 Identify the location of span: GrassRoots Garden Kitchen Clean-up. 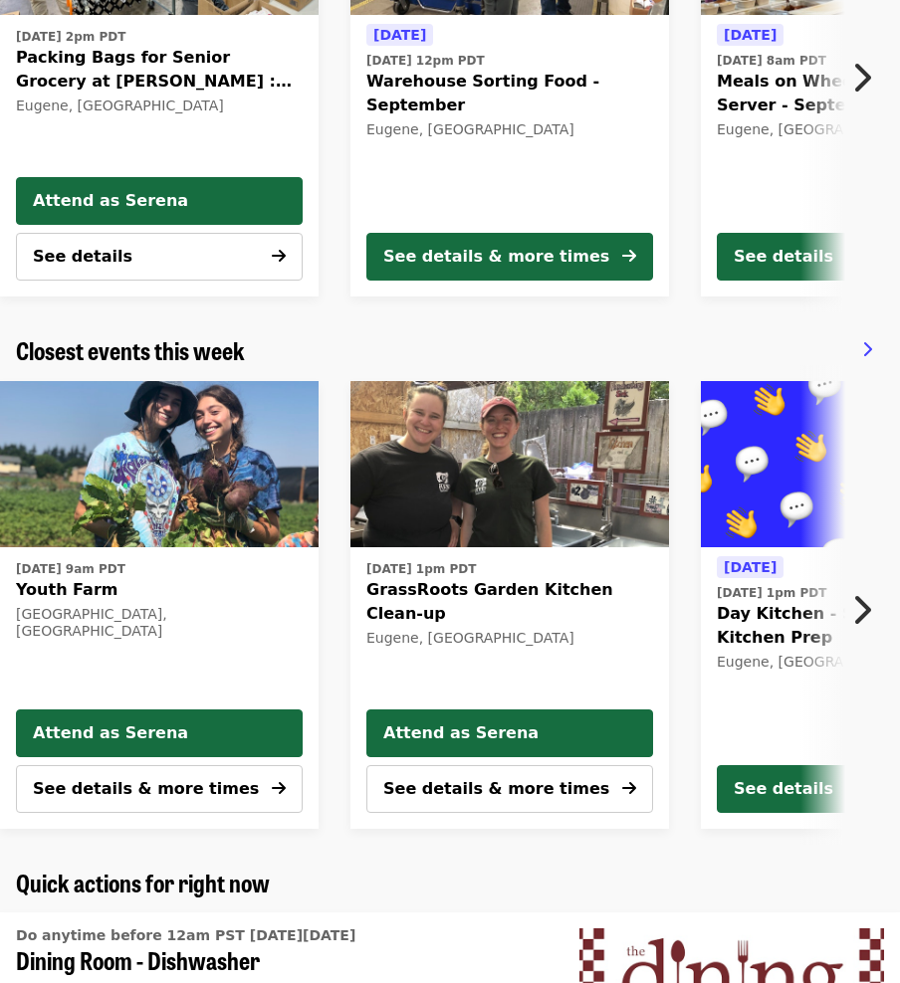
(510, 602).